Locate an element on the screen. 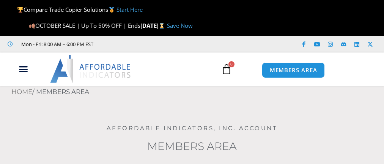 This screenshot has height=164, width=384. a: Members Area is located at coordinates (192, 146).